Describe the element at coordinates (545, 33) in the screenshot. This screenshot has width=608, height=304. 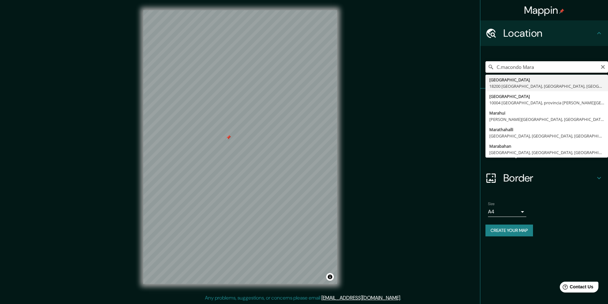
I see `div: Location` at that location.